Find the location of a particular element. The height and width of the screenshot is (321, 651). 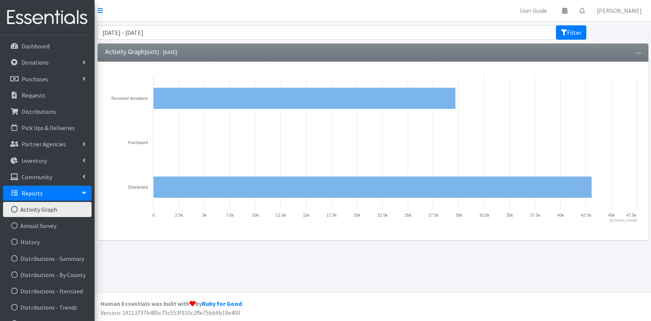

text: 20k is located at coordinates (357, 215).